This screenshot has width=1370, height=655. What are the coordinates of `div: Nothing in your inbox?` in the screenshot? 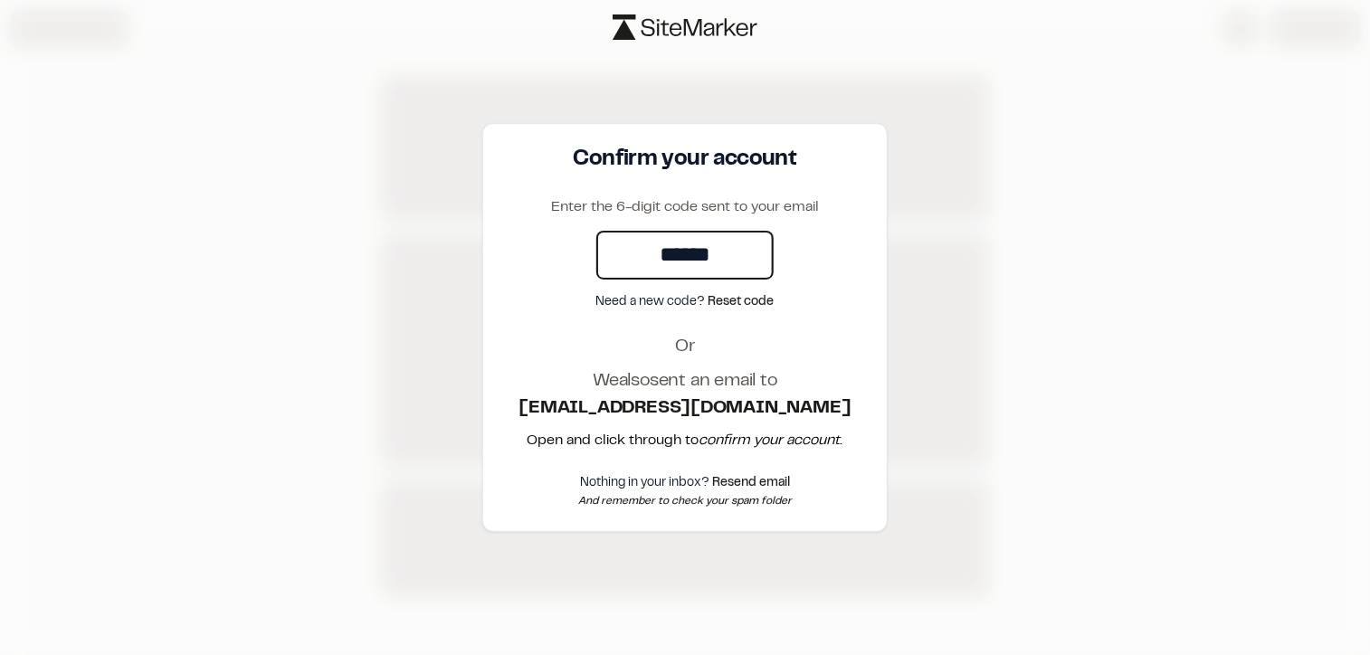 It's located at (685, 483).